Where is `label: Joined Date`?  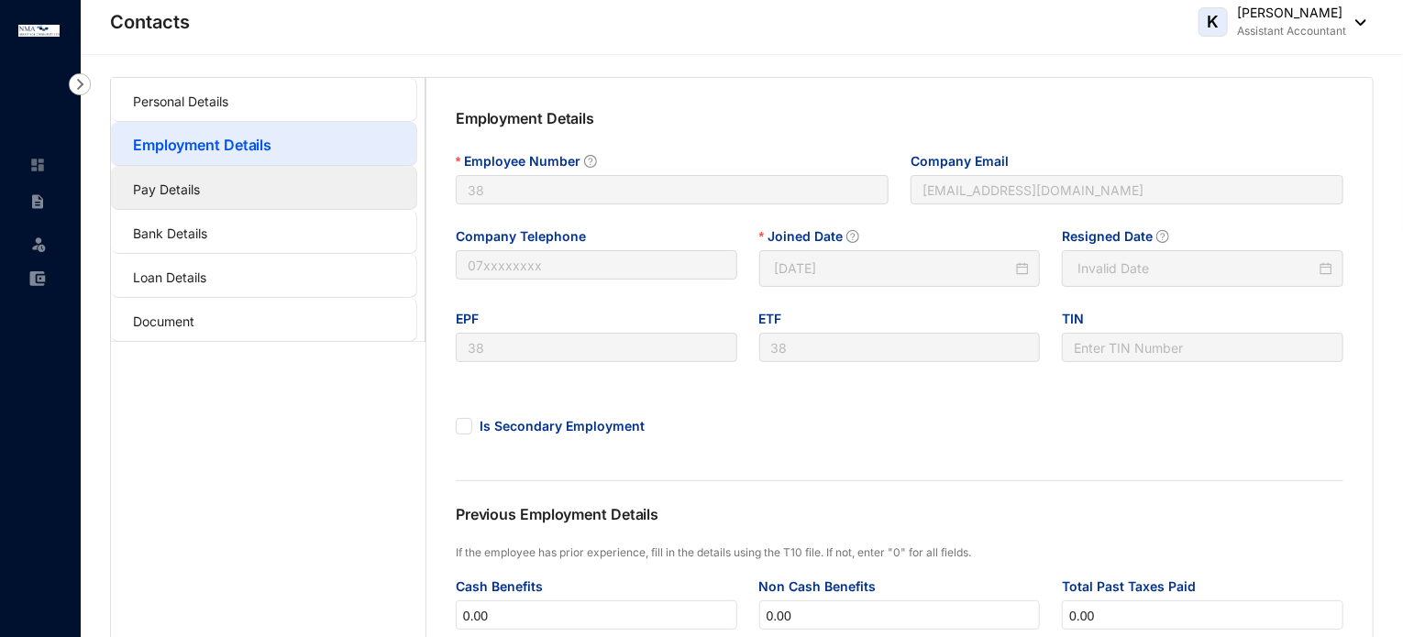 label: Joined Date is located at coordinates (815, 237).